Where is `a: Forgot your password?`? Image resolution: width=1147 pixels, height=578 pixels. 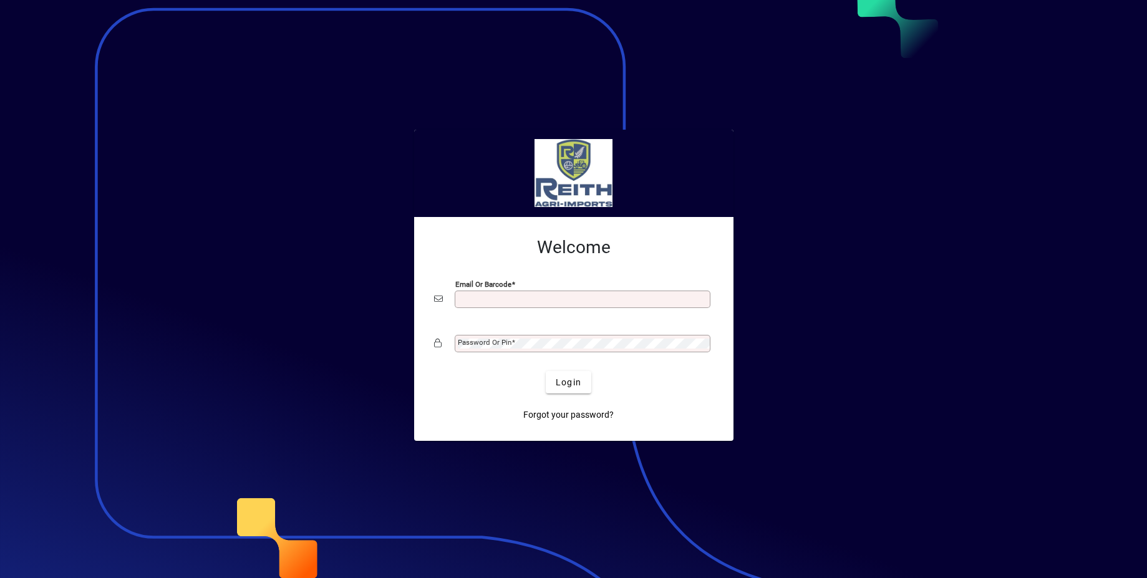 a: Forgot your password? is located at coordinates (568, 415).